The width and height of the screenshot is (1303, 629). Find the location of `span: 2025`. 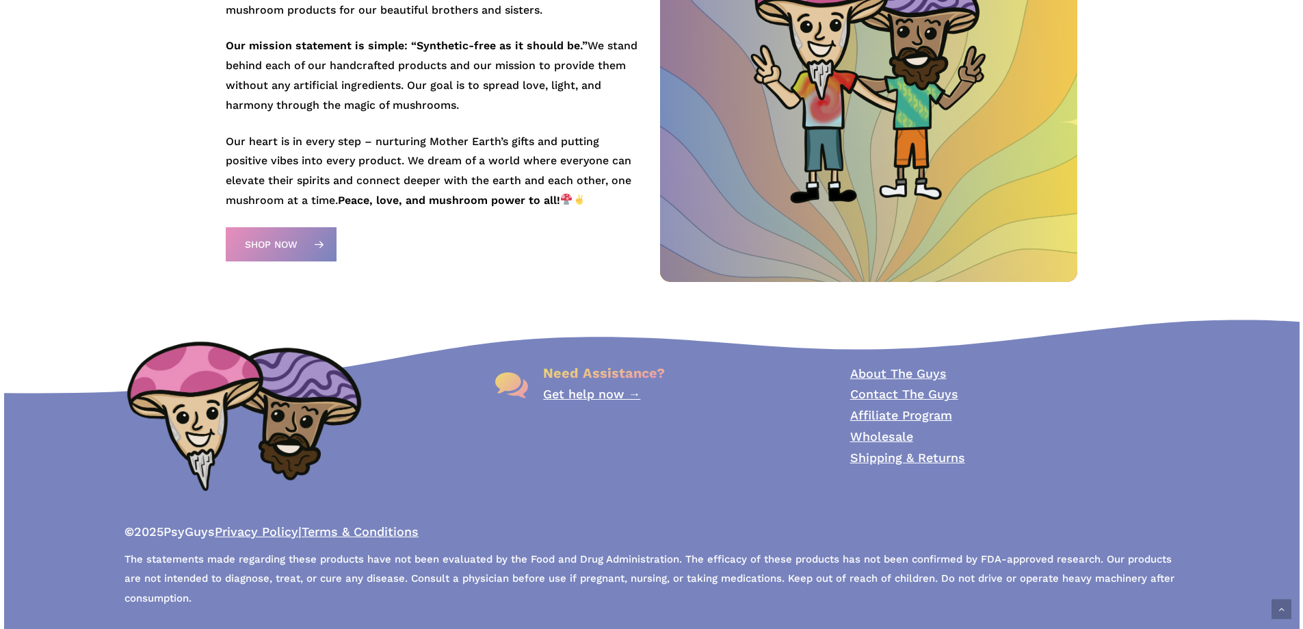

span: 2025 is located at coordinates (148, 531).